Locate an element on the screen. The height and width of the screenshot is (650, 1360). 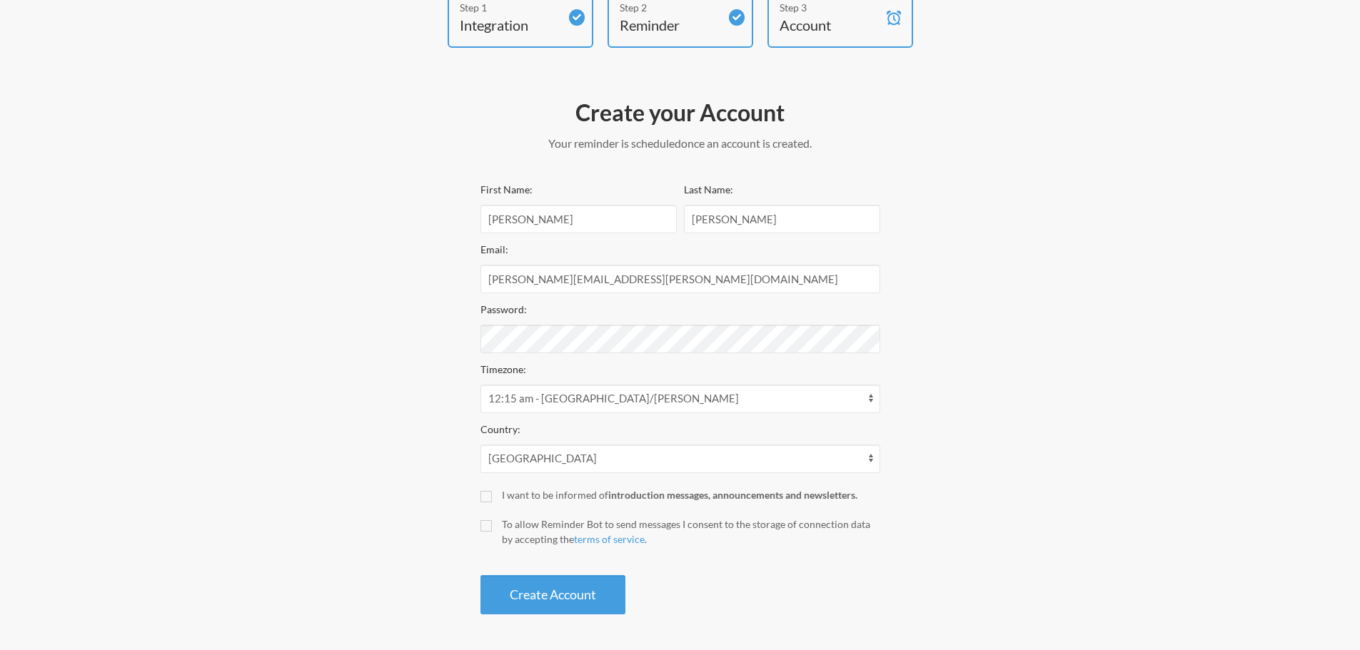
h4: Account is located at coordinates (830, 25).